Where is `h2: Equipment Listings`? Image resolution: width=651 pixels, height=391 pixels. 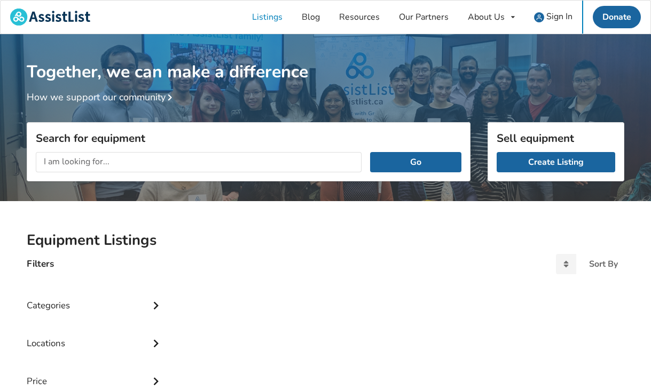 h2: Equipment Listings is located at coordinates (325, 240).